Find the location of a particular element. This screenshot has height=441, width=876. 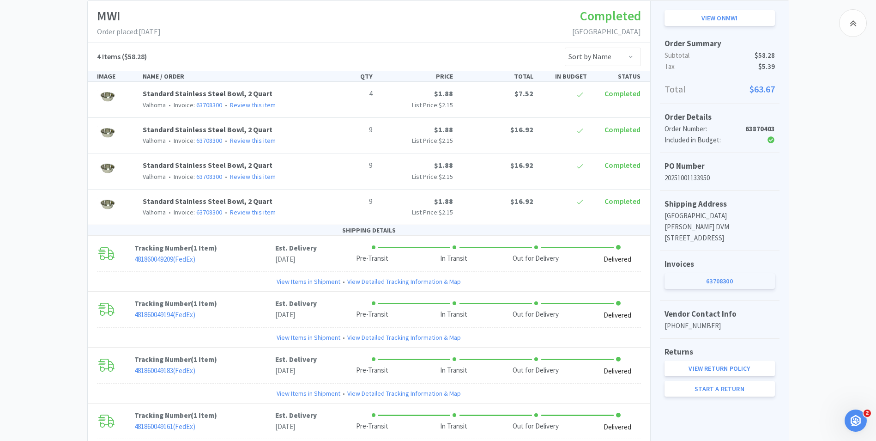

div: SHIPPING DETAILS is located at coordinates (369, 230).